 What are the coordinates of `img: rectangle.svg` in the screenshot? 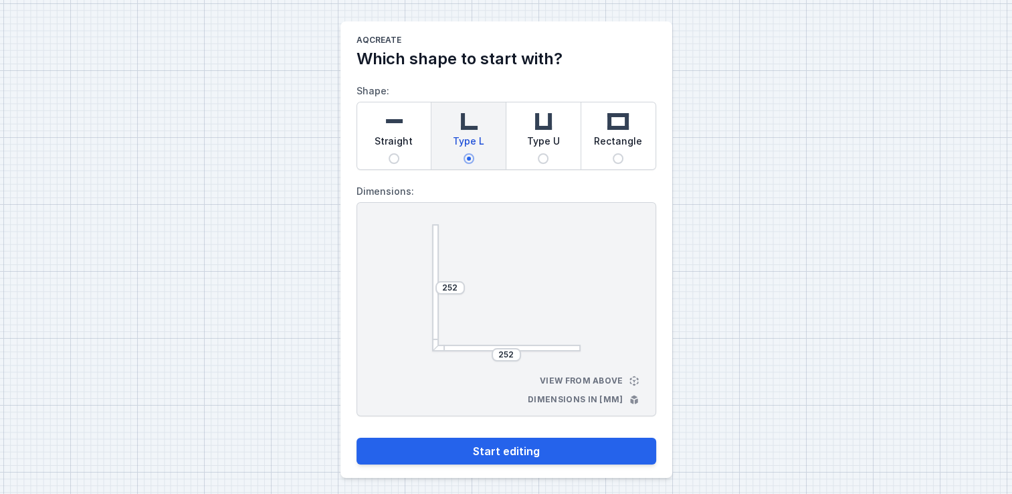 It's located at (618, 121).